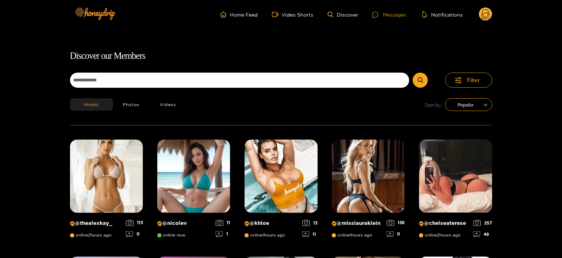  Describe the element at coordinates (358, 223) in the screenshot. I see `p: @ misslauraklein` at that location.